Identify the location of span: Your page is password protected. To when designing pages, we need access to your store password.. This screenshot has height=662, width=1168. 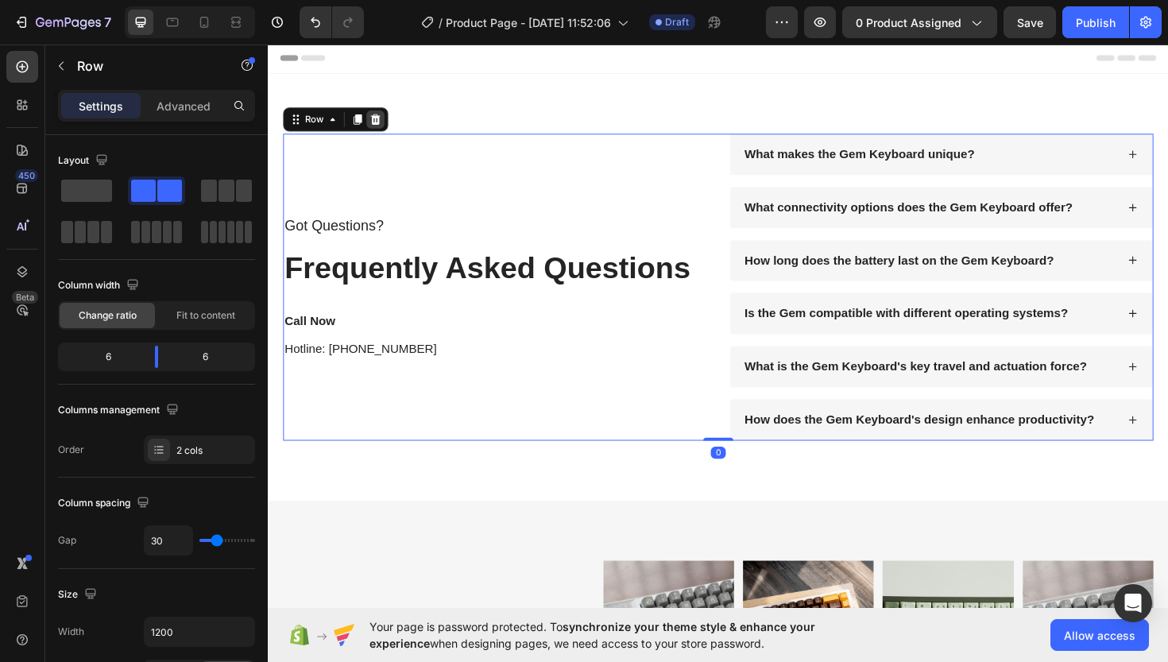
(623, 635).